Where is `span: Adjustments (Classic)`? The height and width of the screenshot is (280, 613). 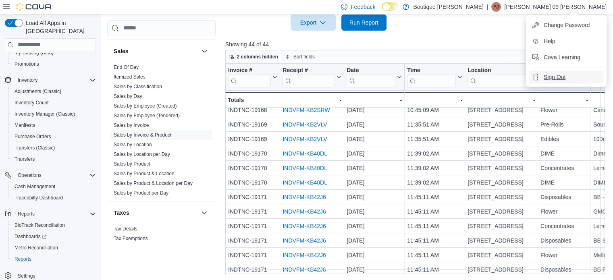 span: Adjustments (Classic) is located at coordinates (38, 91).